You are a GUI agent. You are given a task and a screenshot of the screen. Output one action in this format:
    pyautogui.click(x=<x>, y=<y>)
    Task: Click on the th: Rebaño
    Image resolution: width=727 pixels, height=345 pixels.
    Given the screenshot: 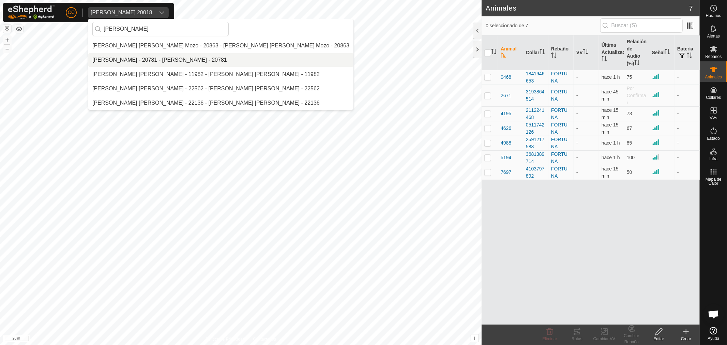 What is the action you would take?
    pyautogui.click(x=561, y=53)
    